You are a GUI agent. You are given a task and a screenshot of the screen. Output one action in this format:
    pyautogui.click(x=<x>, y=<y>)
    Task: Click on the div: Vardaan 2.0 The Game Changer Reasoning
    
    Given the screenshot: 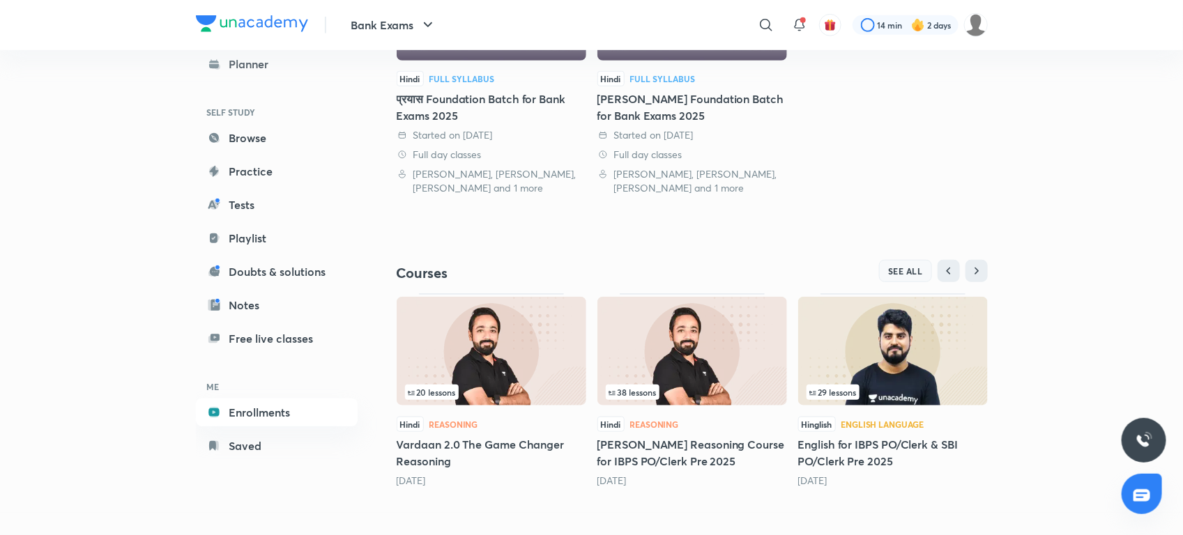 What is the action you would take?
    pyautogui.click(x=492, y=390)
    